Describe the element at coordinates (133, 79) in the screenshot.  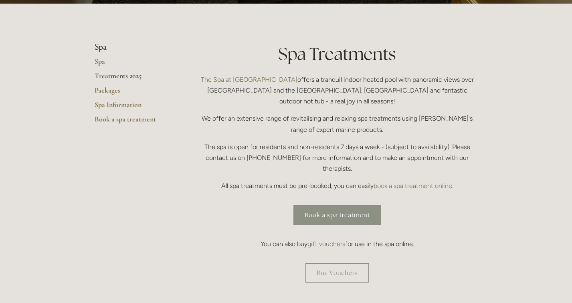
I see `a: Treatments 2025` at that location.